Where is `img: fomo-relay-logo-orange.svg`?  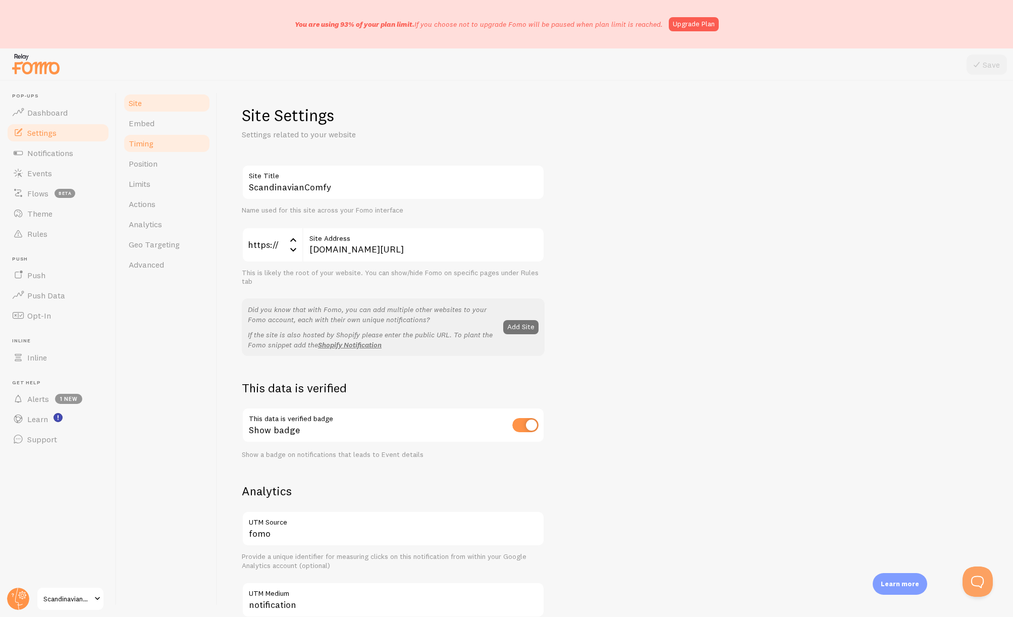 img: fomo-relay-logo-orange.svg is located at coordinates (36, 64).